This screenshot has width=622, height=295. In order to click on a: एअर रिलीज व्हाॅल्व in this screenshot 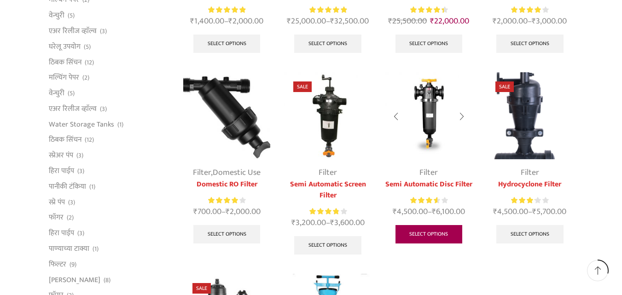, I will do `click(73, 31)`.